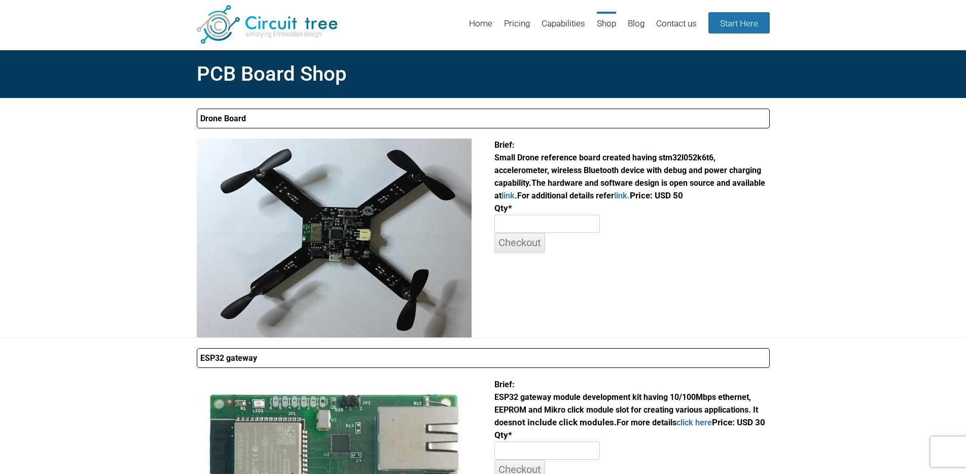 This screenshot has width=966, height=474. Describe the element at coordinates (267, 24) in the screenshot. I see `img: Circuit Tree` at that location.